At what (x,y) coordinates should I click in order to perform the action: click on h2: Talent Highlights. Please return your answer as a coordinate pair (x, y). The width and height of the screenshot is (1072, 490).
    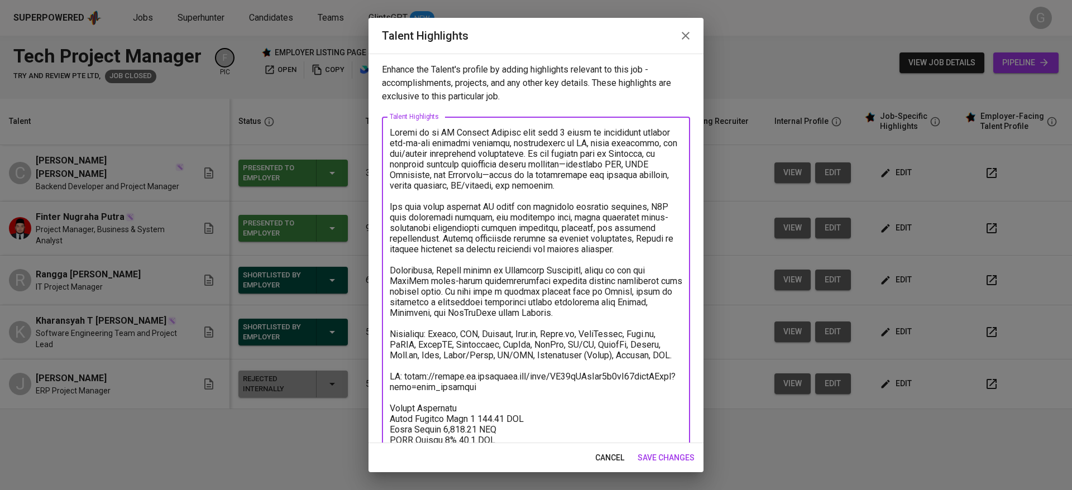
    Looking at the image, I should click on (536, 36).